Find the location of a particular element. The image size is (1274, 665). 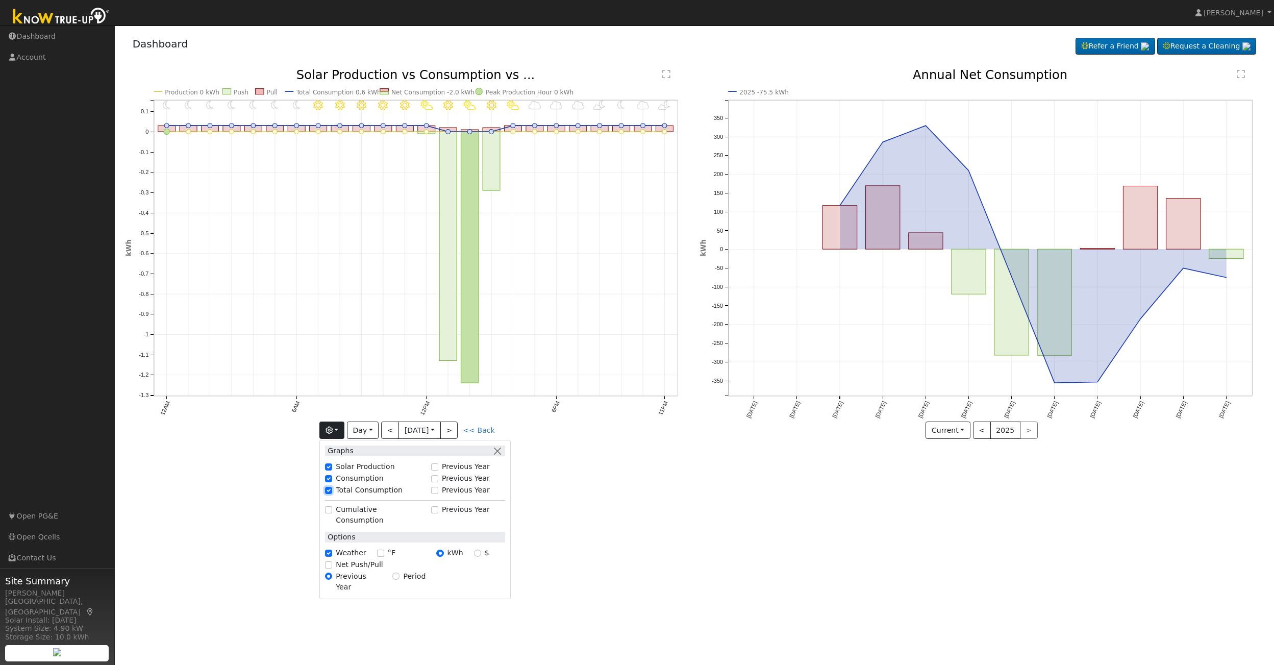

label: Net Push/Pull is located at coordinates (359, 564).